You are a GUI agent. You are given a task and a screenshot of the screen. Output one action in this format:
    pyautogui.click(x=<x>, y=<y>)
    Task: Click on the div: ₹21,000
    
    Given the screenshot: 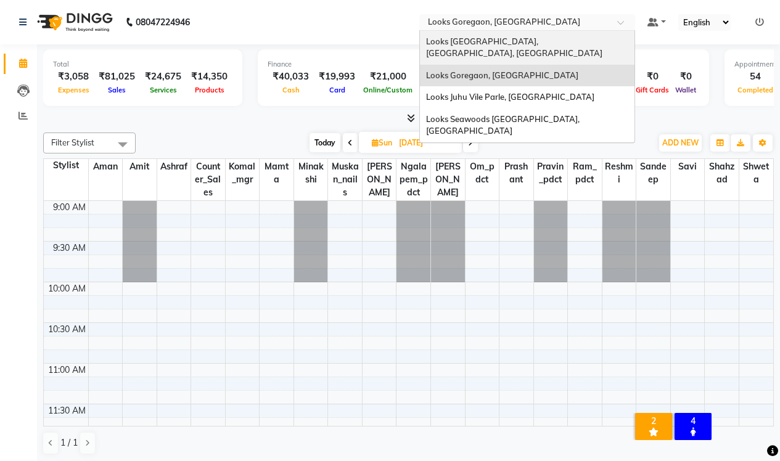 What is the action you would take?
    pyautogui.click(x=388, y=76)
    